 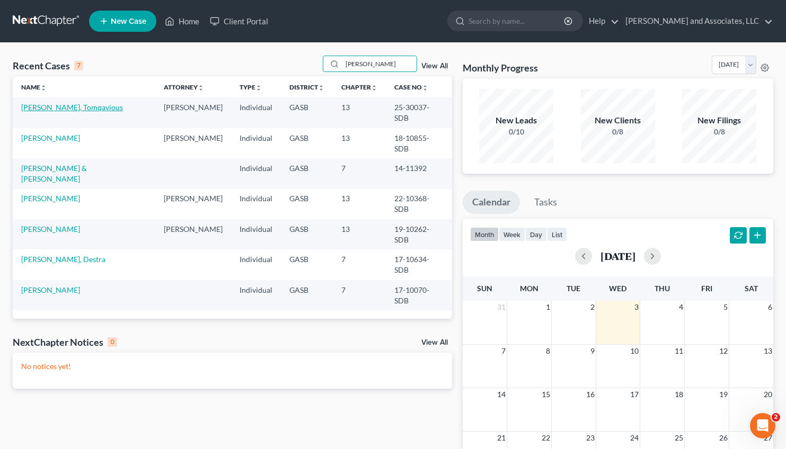 I want to click on a: Home, so click(x=182, y=21).